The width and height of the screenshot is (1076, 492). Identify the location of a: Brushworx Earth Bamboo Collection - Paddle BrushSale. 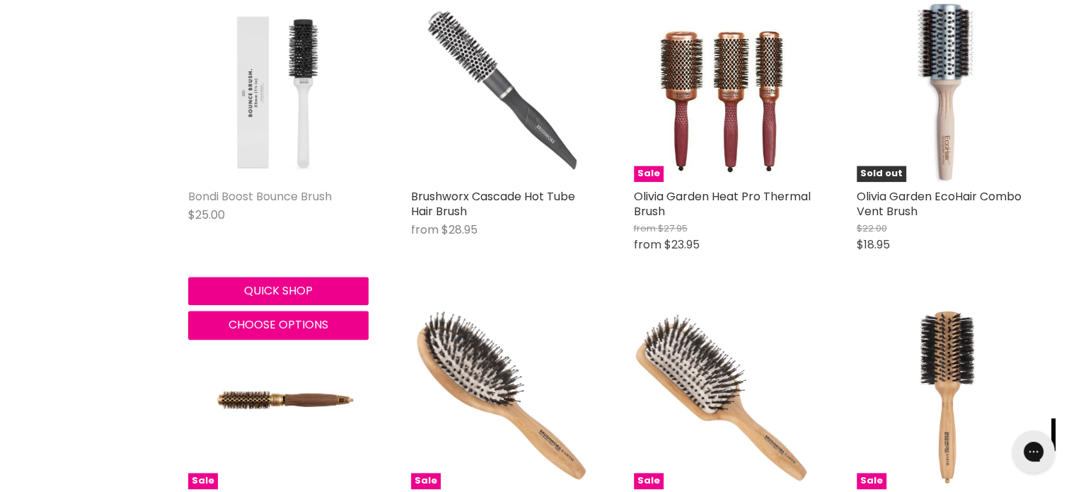
(724, 398).